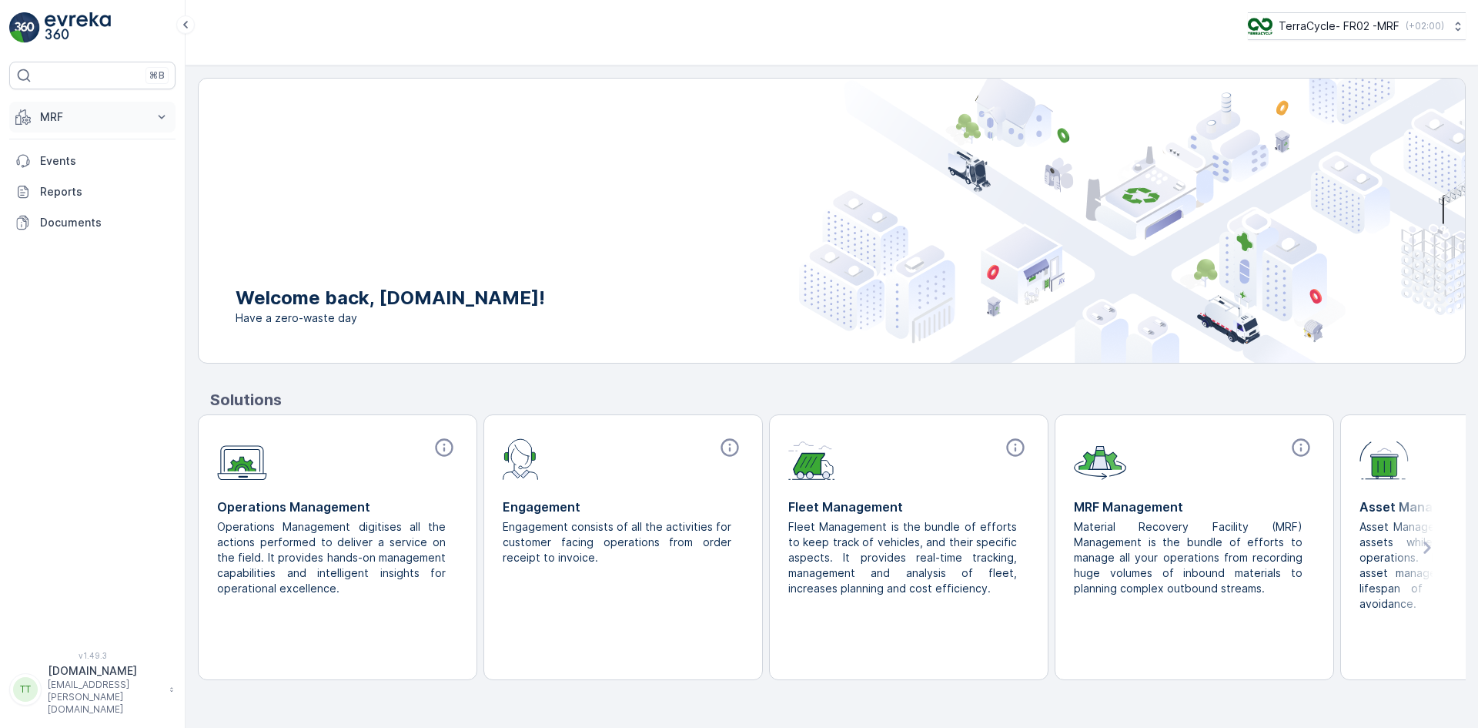  What do you see at coordinates (1425, 26) in the screenshot?
I see `p: ( +02:00 )` at bounding box center [1425, 26].